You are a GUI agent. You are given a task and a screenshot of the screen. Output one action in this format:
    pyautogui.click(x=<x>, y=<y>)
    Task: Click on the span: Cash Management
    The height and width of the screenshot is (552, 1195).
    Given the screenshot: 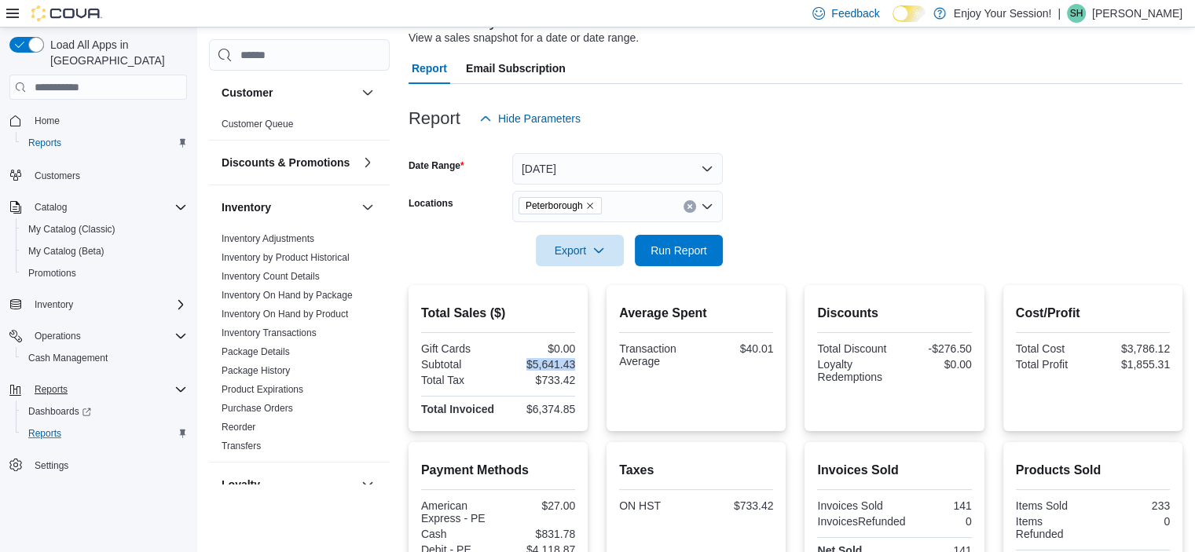 What is the action you would take?
    pyautogui.click(x=68, y=358)
    